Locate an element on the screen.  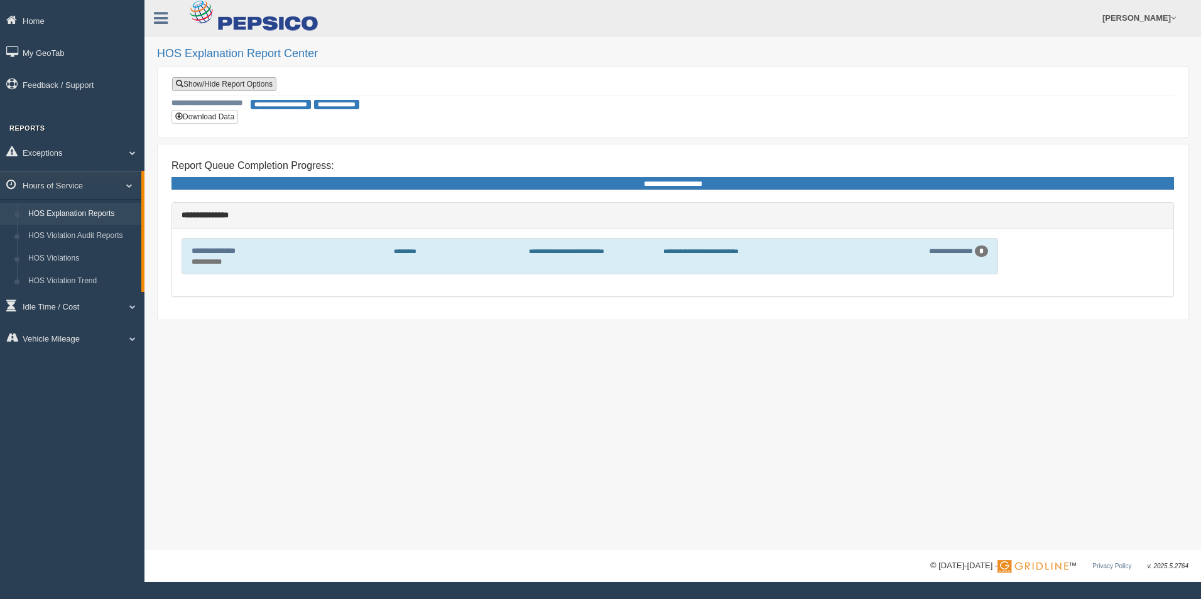
a: HOS Violation Trend is located at coordinates (82, 281).